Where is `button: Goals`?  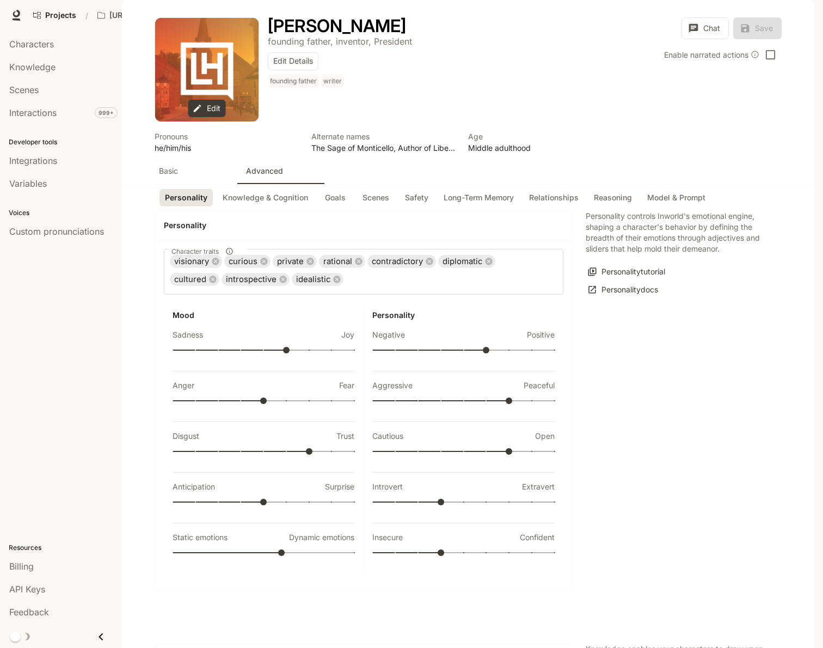
button: Goals is located at coordinates (335, 198).